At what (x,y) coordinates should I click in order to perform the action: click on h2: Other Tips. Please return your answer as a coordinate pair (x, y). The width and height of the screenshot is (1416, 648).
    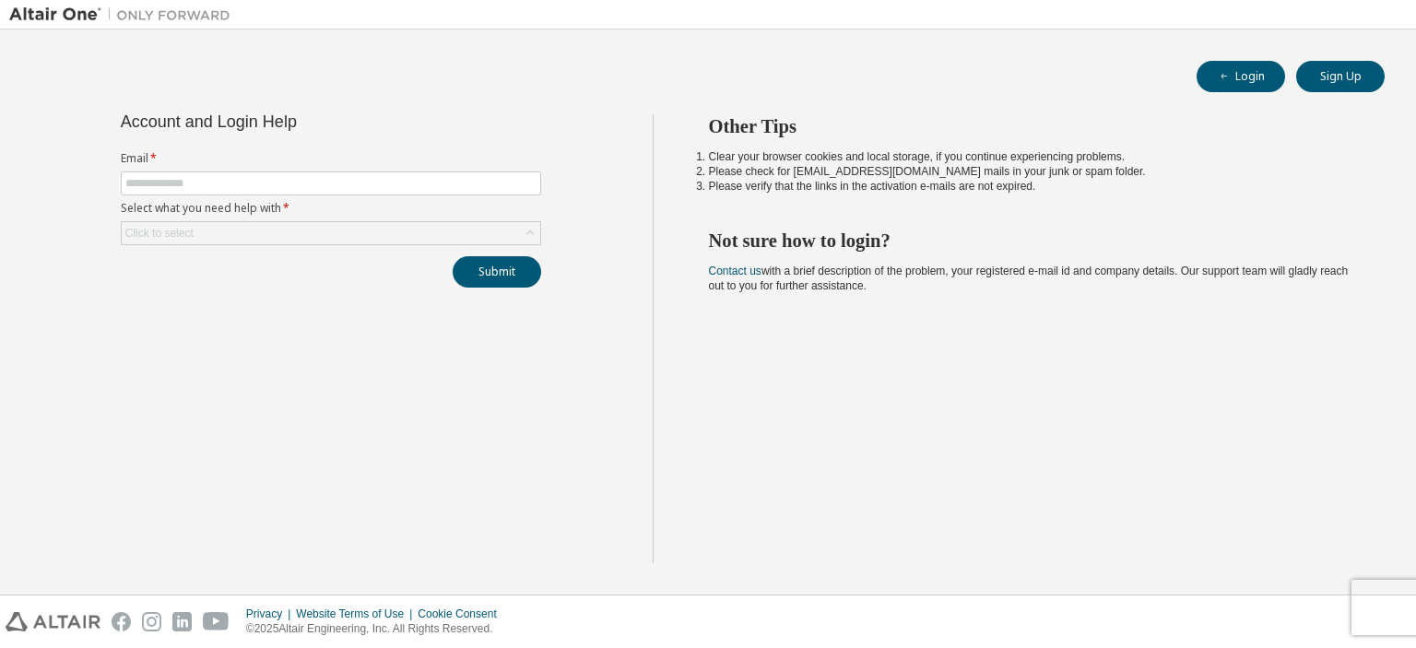
    Looking at the image, I should click on (1031, 126).